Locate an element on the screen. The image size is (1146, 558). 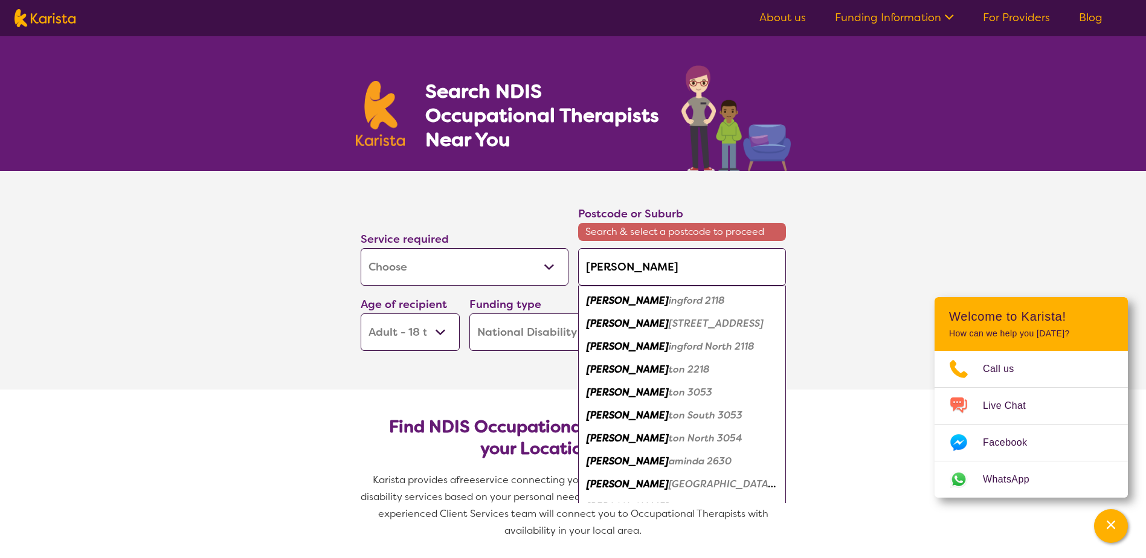
span: WhatsApp is located at coordinates (1013, 480).